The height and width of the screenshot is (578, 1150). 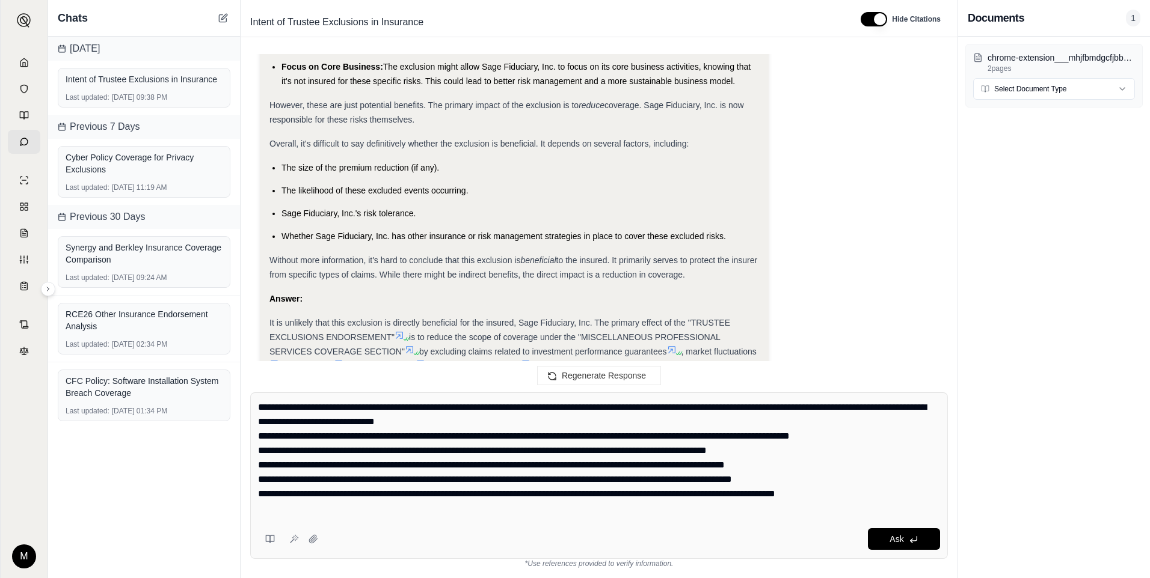 I want to click on a: Custom Report, so click(x=24, y=260).